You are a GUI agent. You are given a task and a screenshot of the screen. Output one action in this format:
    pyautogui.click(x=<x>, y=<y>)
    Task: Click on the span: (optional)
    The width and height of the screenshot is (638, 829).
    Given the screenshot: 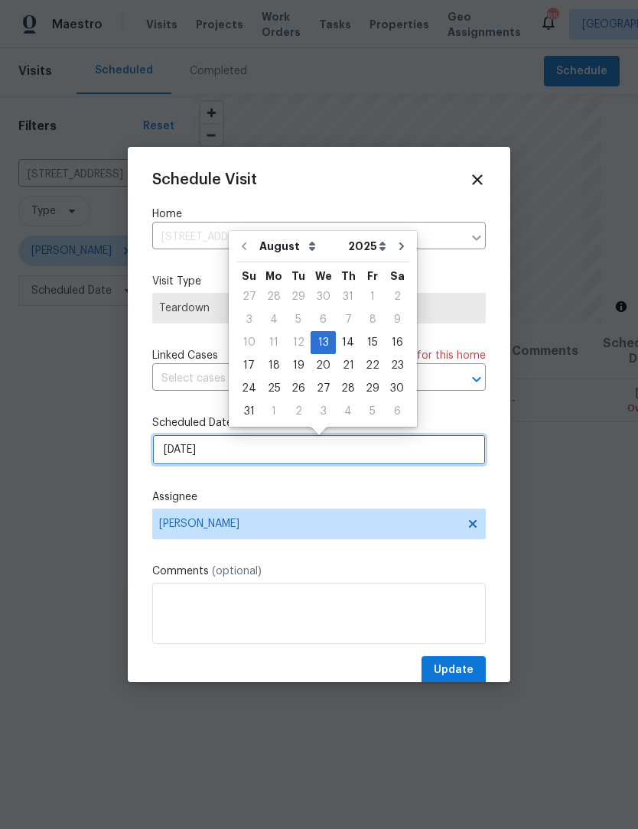 What is the action you would take?
    pyautogui.click(x=236, y=571)
    